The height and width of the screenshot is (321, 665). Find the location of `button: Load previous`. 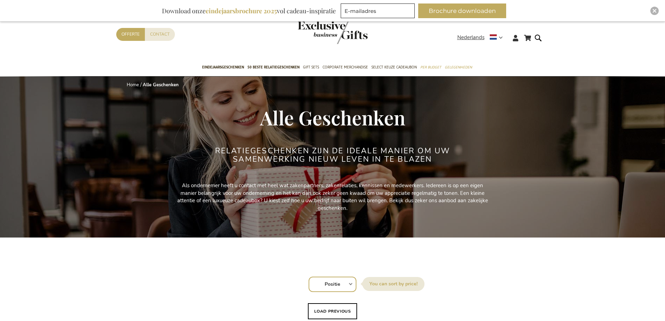

button: Load previous is located at coordinates (333, 311).